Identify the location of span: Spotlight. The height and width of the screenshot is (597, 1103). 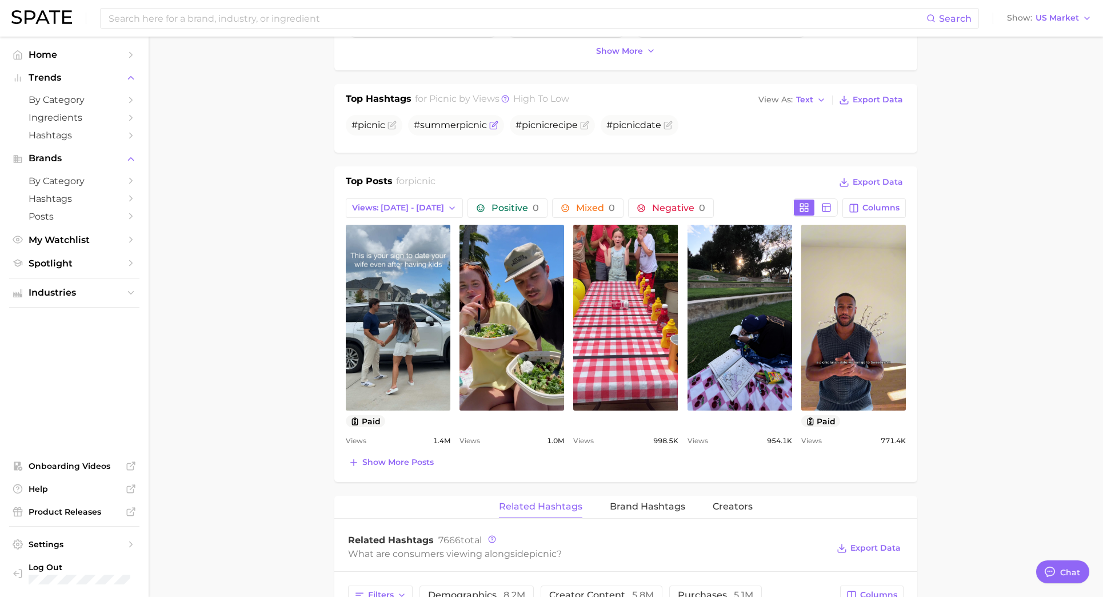
(74, 263).